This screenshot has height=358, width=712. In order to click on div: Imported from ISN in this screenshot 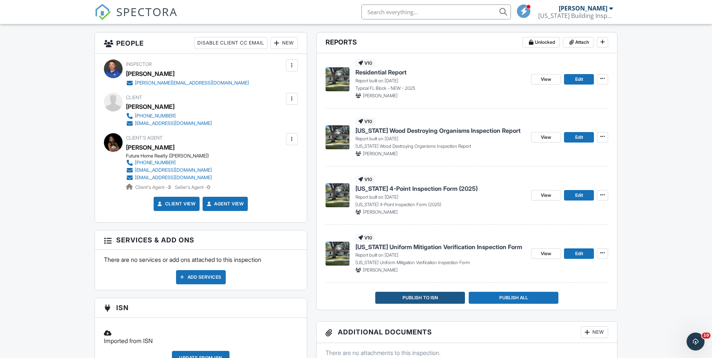, I will do `click(201, 337)`.